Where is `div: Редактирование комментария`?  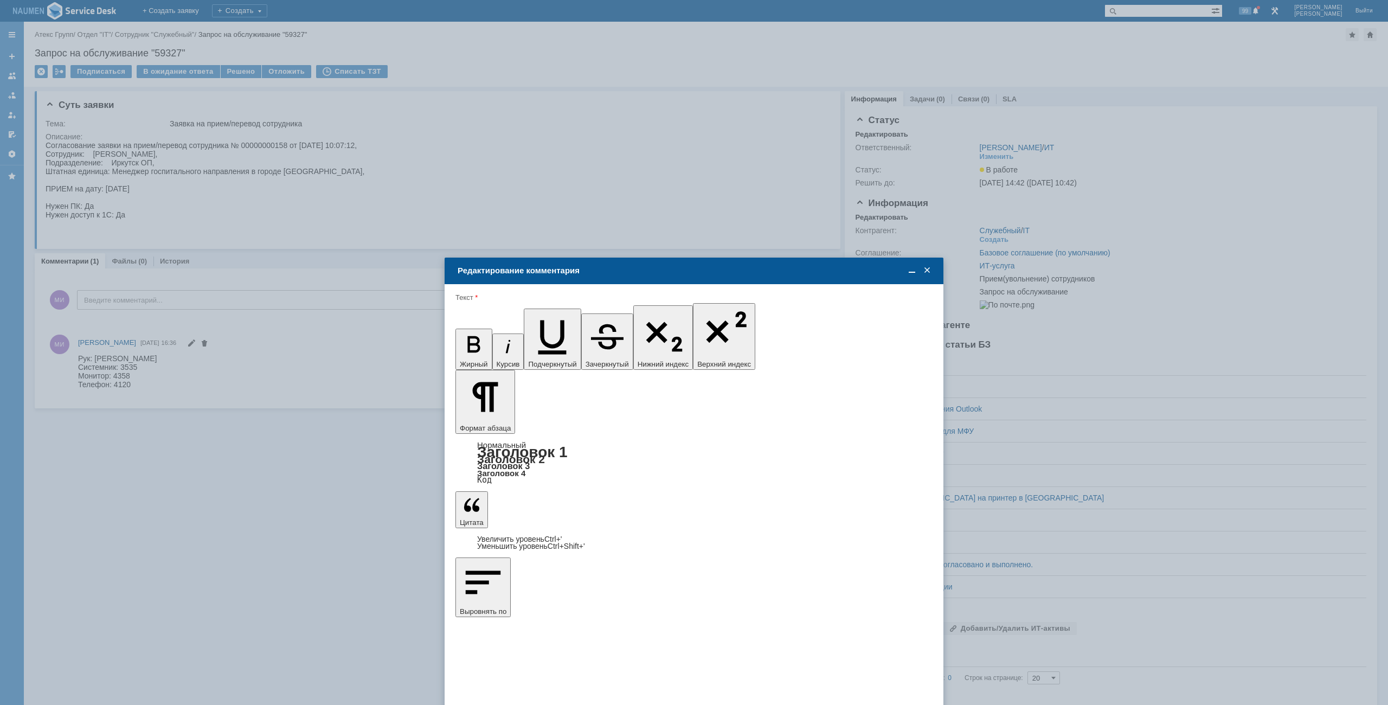
div: Редактирование комментария is located at coordinates (695, 271).